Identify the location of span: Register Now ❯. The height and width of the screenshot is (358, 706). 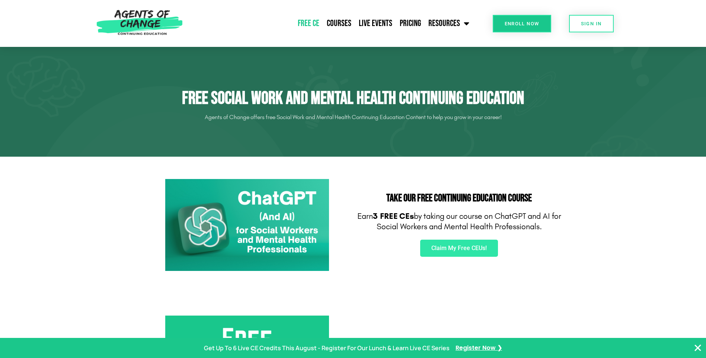
(478, 348).